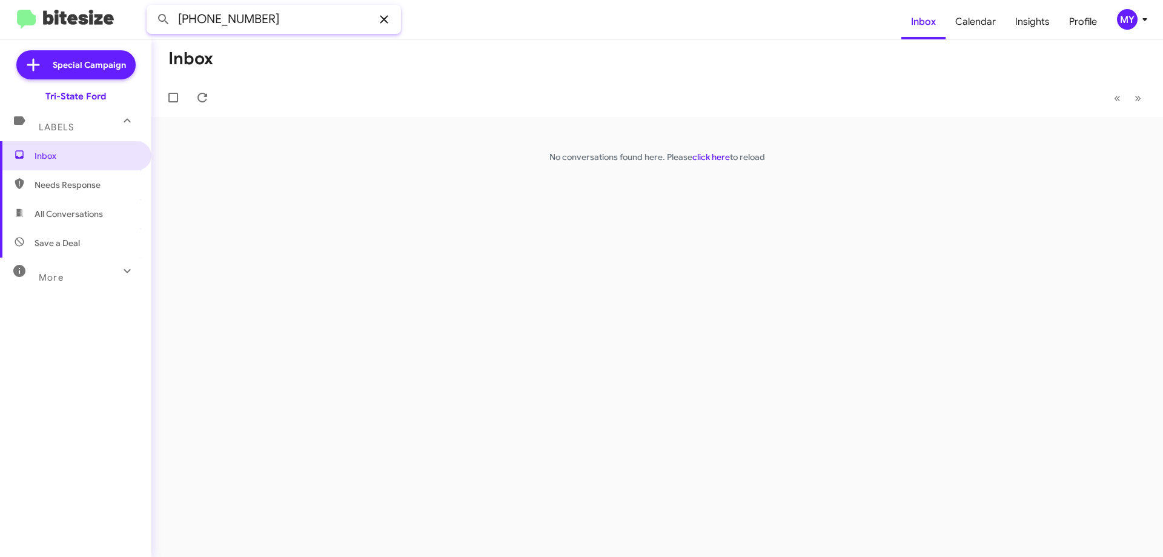 This screenshot has width=1163, height=557. I want to click on span: More, so click(51, 277).